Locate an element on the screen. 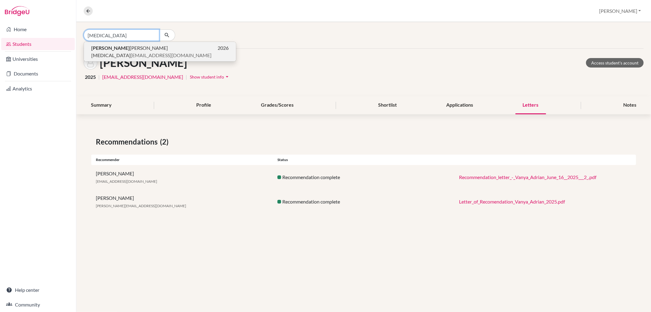  a: Students is located at coordinates (38, 44).